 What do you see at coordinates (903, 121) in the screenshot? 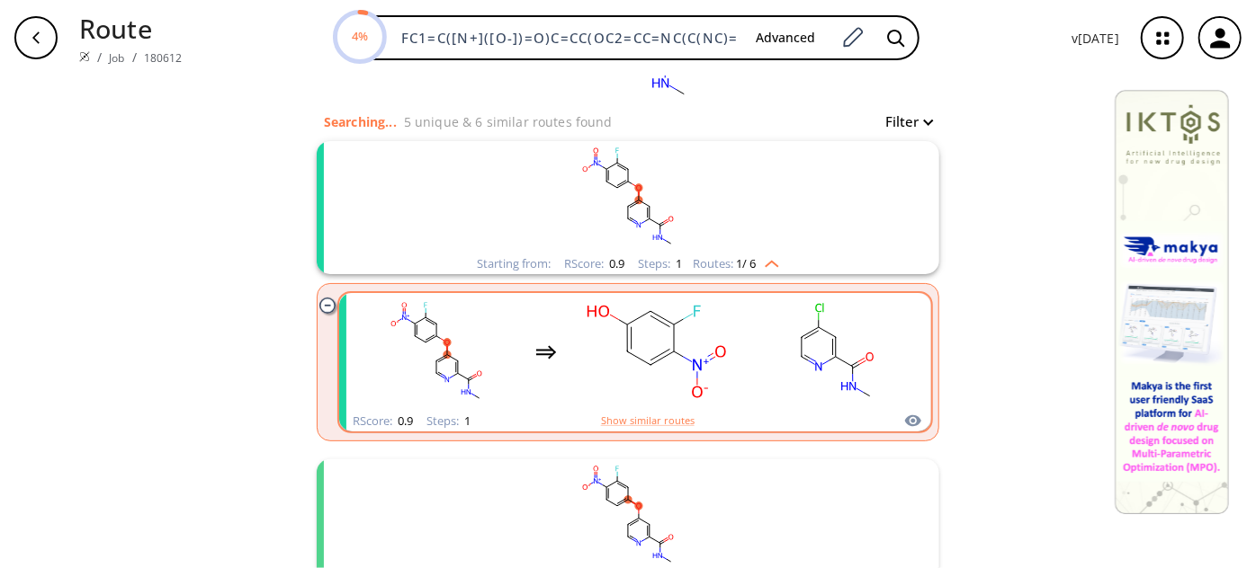
I see `button: Filter` at bounding box center [903, 121].